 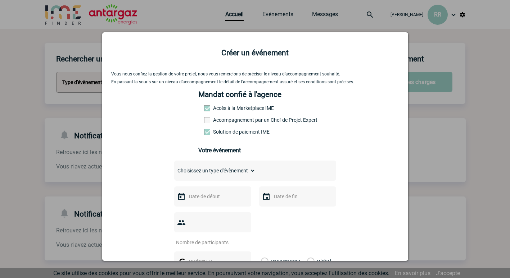 What do you see at coordinates (220, 132) in the screenshot?
I see `label: Conformité aux process achat client, Prise en charge de la facturation, Mutualisation de plusieur...` at bounding box center [220, 132].